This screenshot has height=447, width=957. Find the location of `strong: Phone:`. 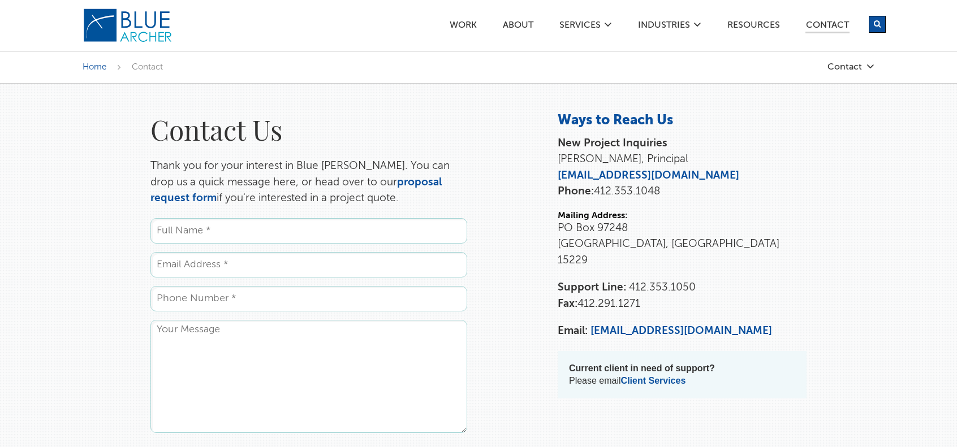

strong: Phone: is located at coordinates (576, 191).